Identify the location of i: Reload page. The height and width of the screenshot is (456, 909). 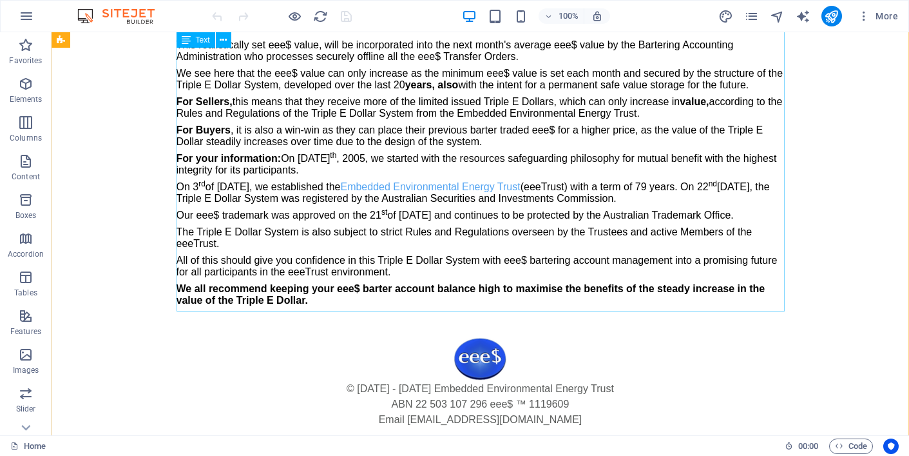
(320, 16).